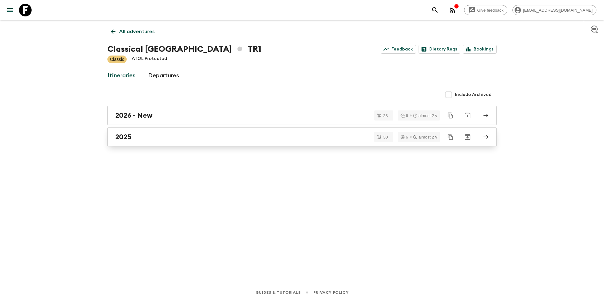  Describe the element at coordinates (435, 10) in the screenshot. I see `button: search adventures` at that location.